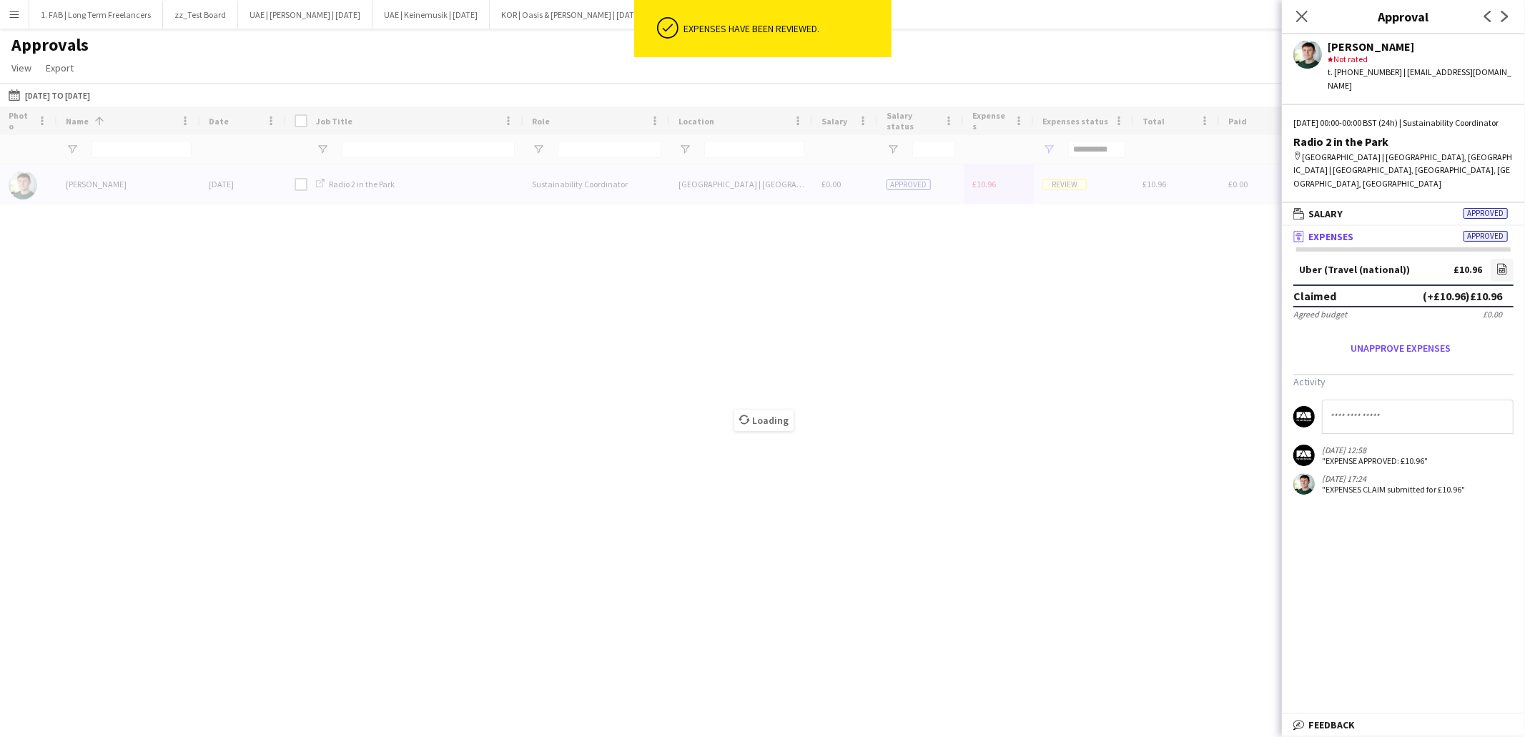  What do you see at coordinates (1375, 460) in the screenshot?
I see `div: "EXPENSE APPROVED: £10.96"` at bounding box center [1375, 460].